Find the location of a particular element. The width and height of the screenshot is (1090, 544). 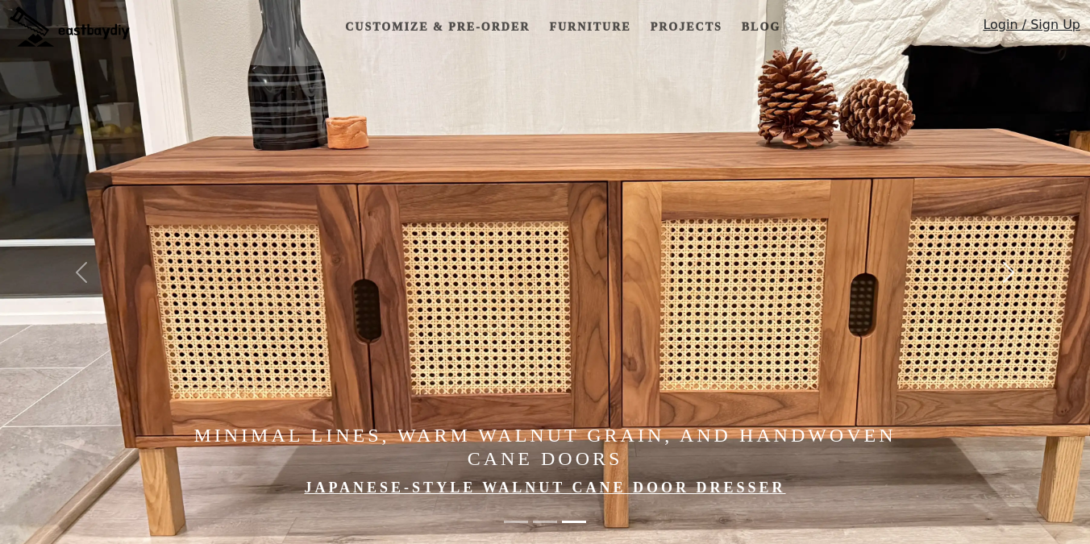

button: Made in the Bay Area is located at coordinates (545, 522).